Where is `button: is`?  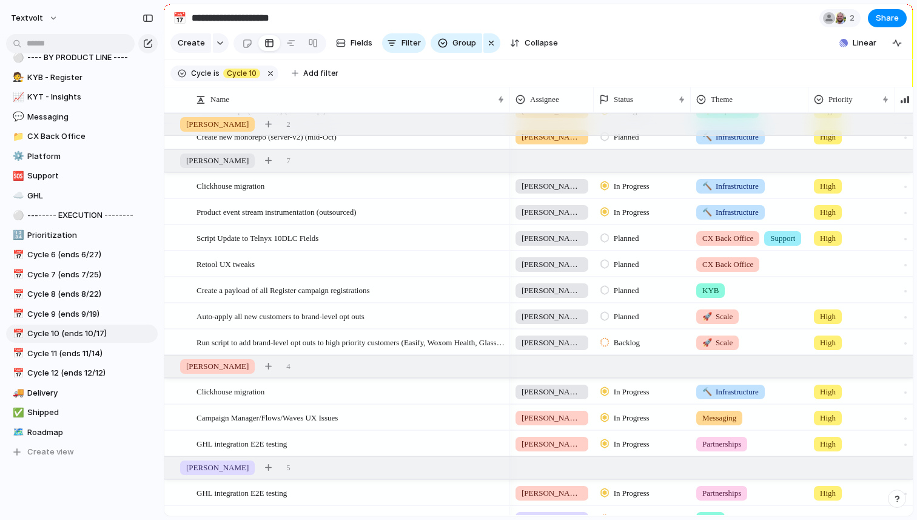 button: is is located at coordinates (217, 73).